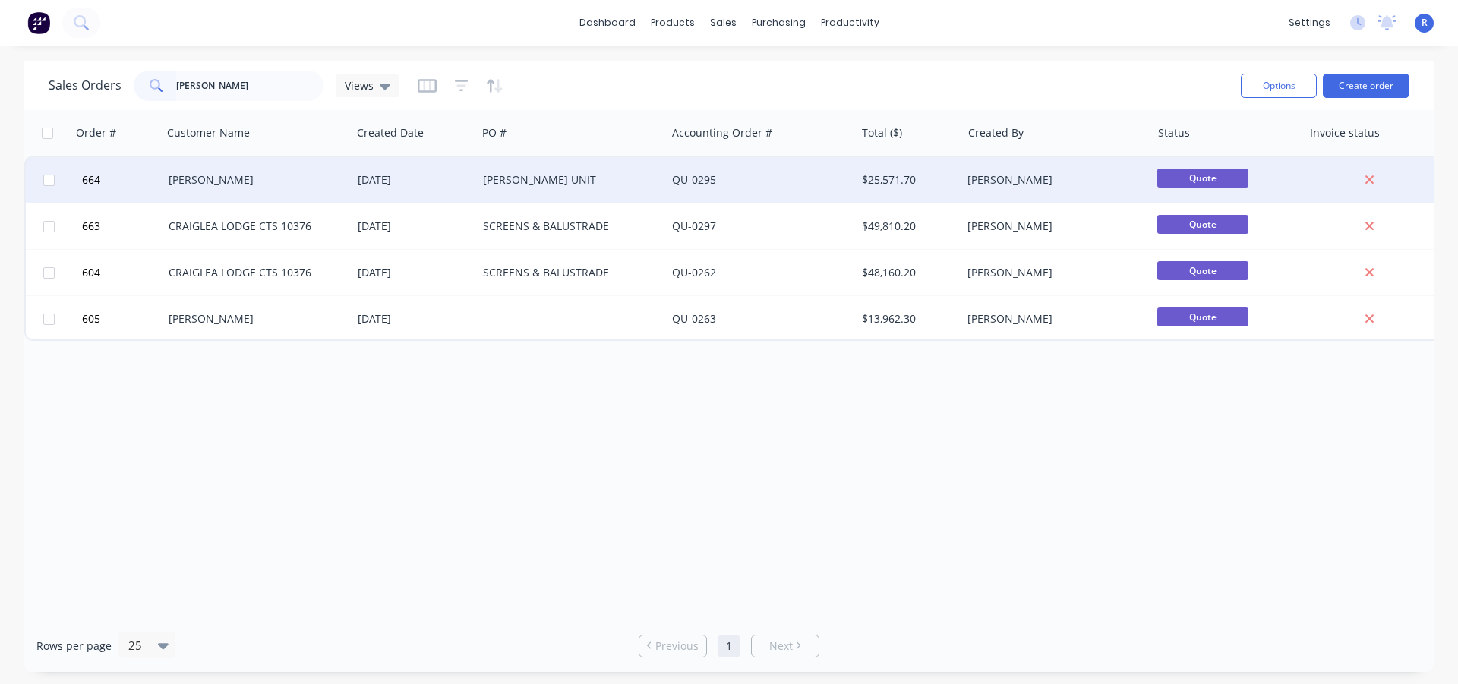  What do you see at coordinates (673, 646) in the screenshot?
I see `a: Previous page` at bounding box center [673, 646].